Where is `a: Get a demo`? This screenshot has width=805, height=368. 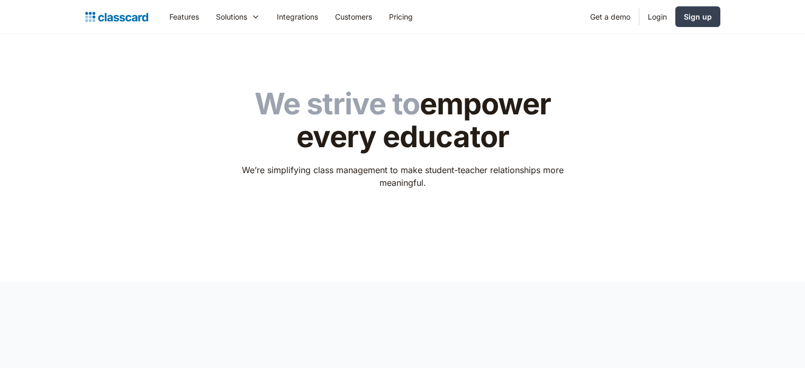 a: Get a demo is located at coordinates (610, 16).